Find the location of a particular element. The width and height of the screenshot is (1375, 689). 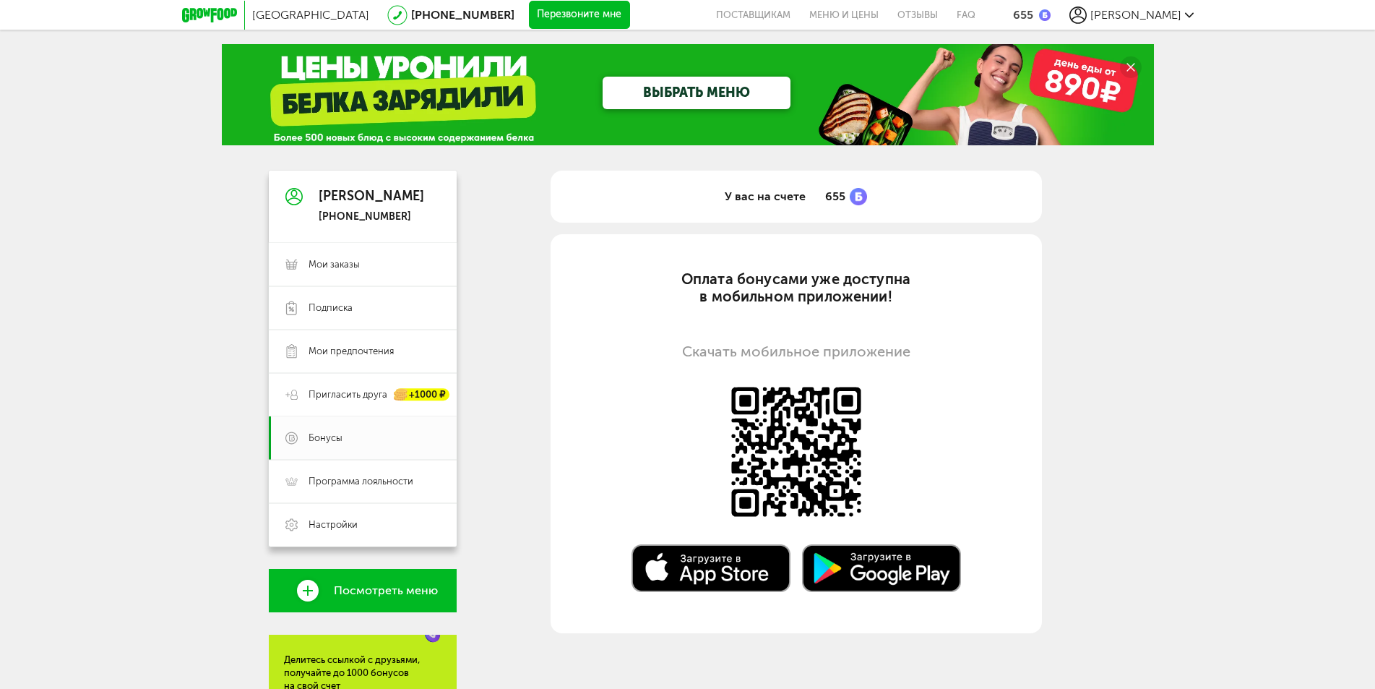

span: 655 is located at coordinates (835, 197).